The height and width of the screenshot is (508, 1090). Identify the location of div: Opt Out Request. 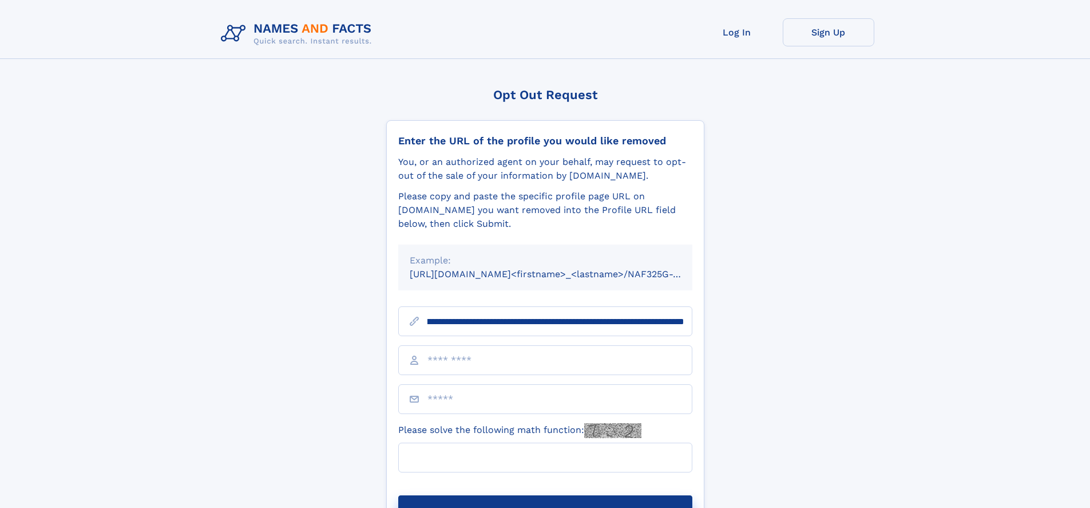
(545, 94).